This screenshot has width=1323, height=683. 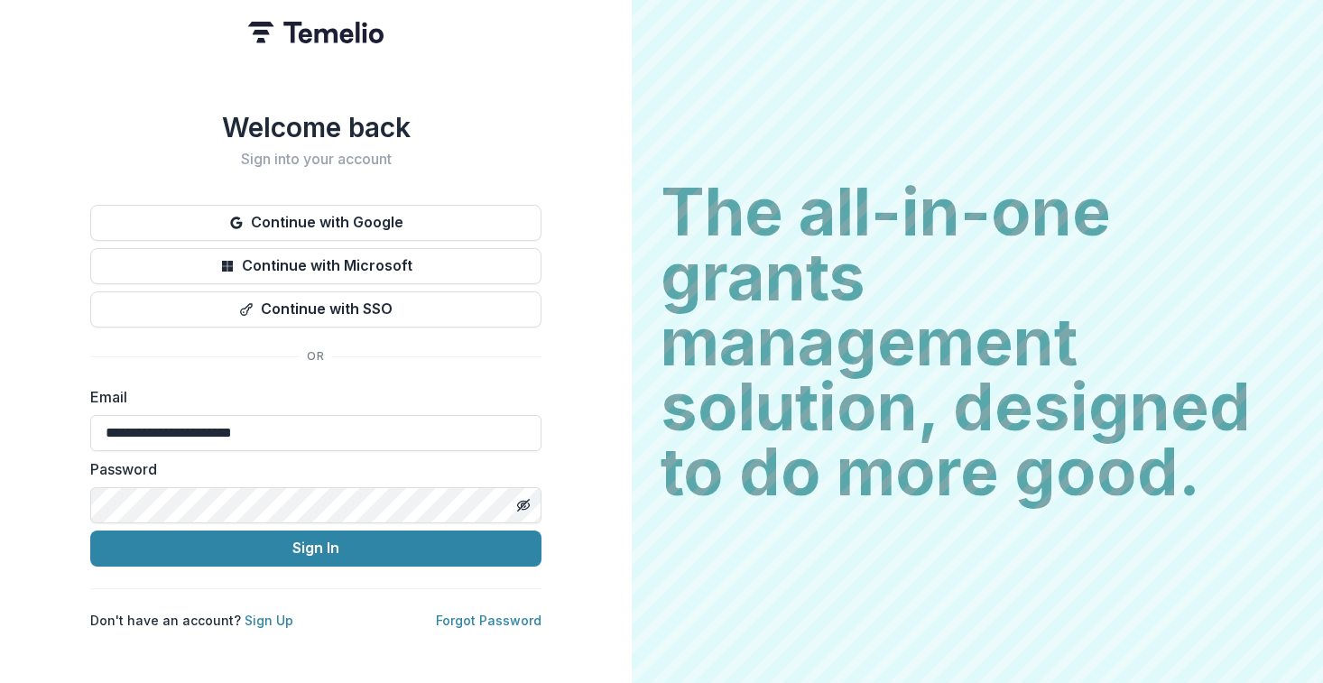 I want to click on a: Sign Up, so click(x=269, y=620).